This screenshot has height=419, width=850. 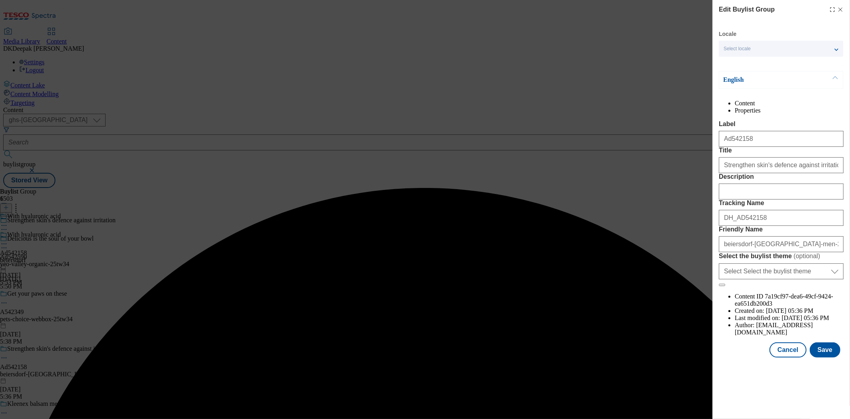 I want to click on input: Enter Label, so click(x=781, y=139).